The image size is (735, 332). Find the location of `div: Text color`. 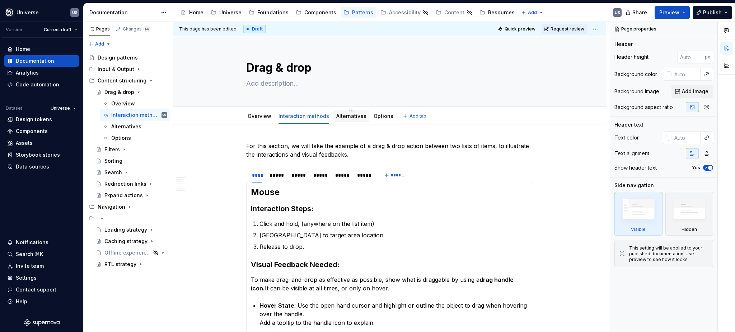

div: Text color is located at coordinates (626, 138).